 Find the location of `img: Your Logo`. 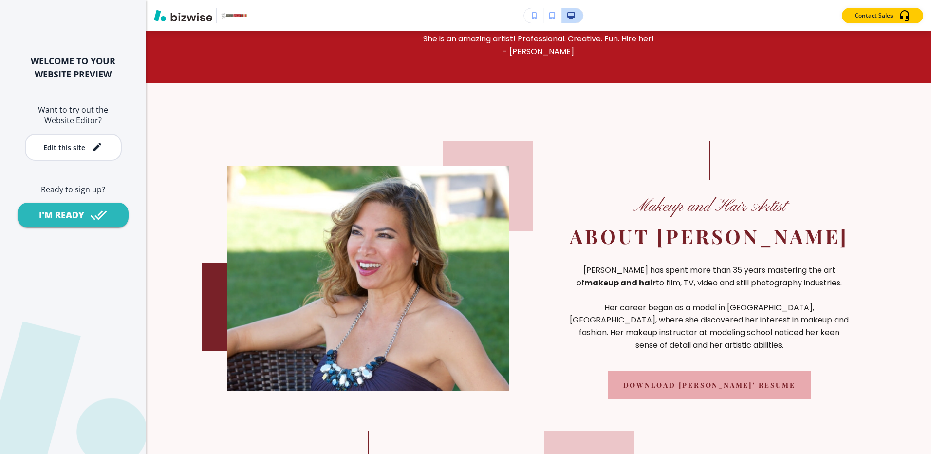

img: Your Logo is located at coordinates (234, 15).